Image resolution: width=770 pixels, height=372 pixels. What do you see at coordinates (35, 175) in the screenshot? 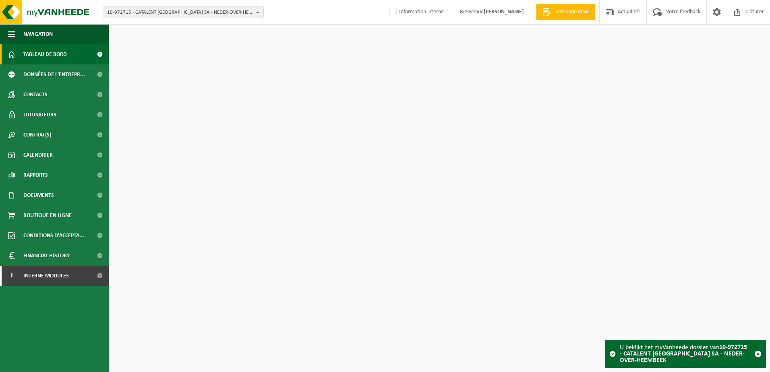
I see `span: Rapports` at bounding box center [35, 175].